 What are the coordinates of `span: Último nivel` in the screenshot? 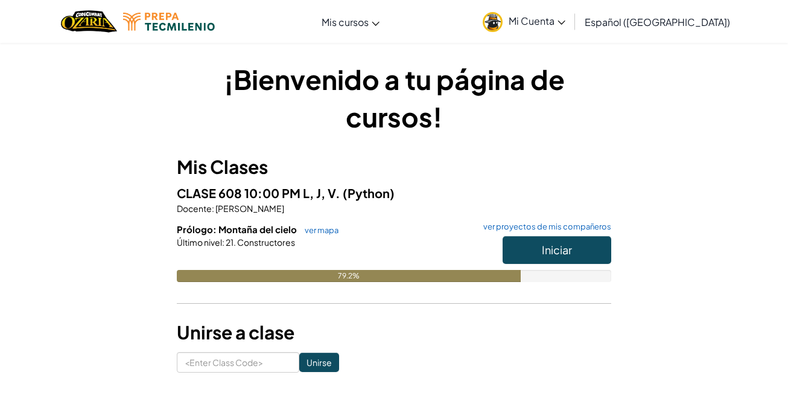 It's located at (199, 242).